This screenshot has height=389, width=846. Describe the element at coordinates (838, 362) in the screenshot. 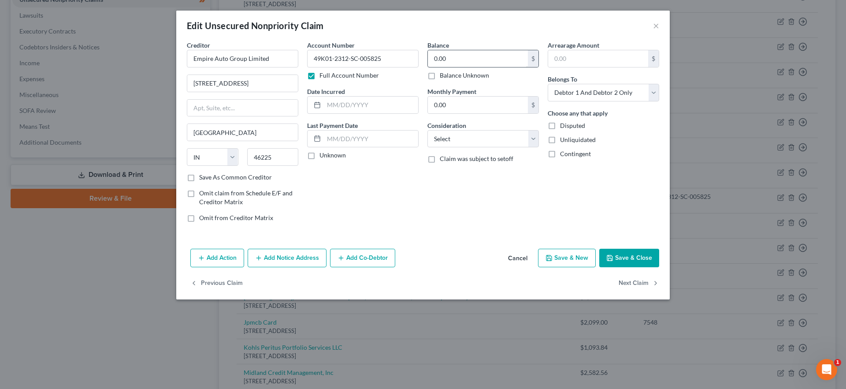

I see `span: 1` at that location.